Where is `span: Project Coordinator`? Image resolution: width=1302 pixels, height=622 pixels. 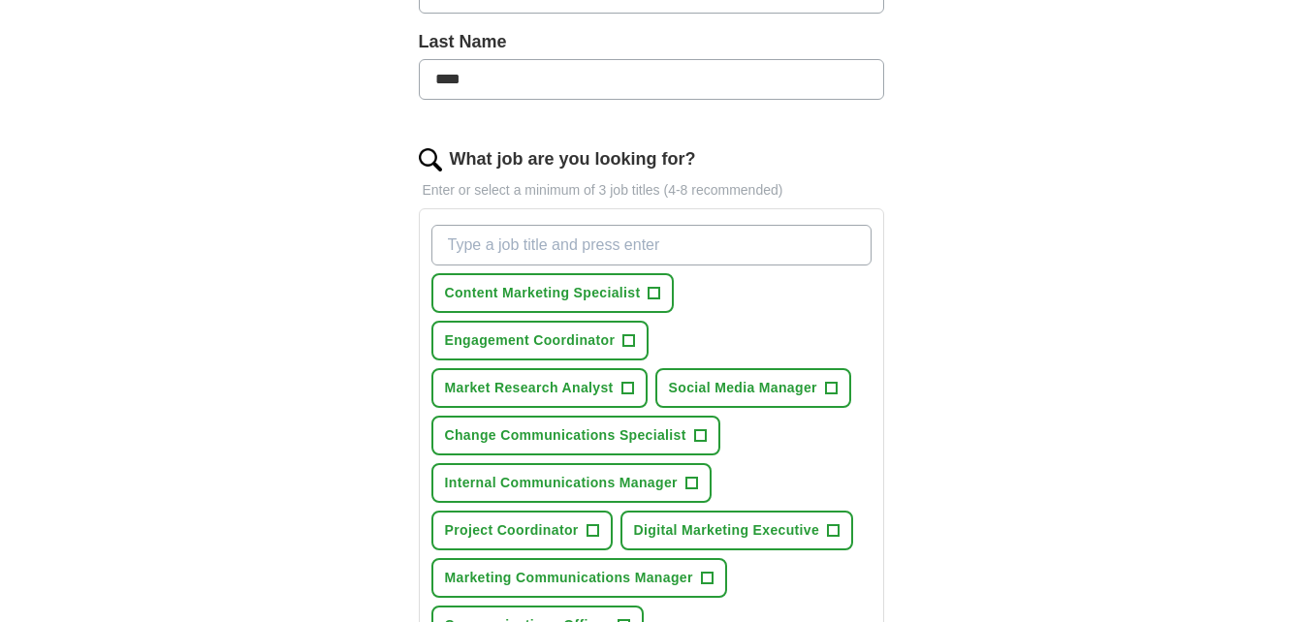 span: Project Coordinator is located at coordinates (512, 530).